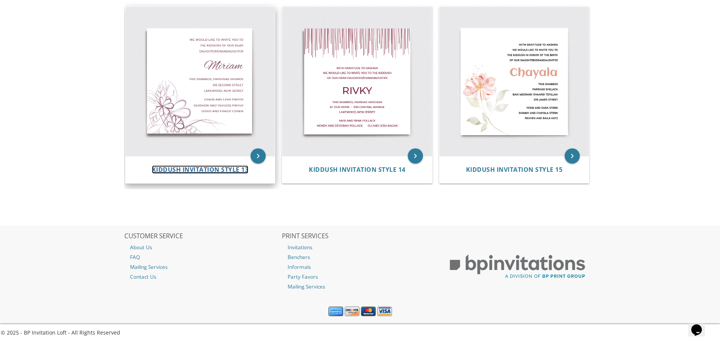 The width and height of the screenshot is (720, 344). I want to click on h2: CUSTOMER SERVICE, so click(203, 237).